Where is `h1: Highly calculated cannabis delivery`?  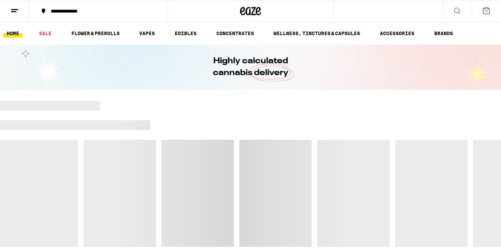 h1: Highly calculated cannabis delivery is located at coordinates (251, 67).